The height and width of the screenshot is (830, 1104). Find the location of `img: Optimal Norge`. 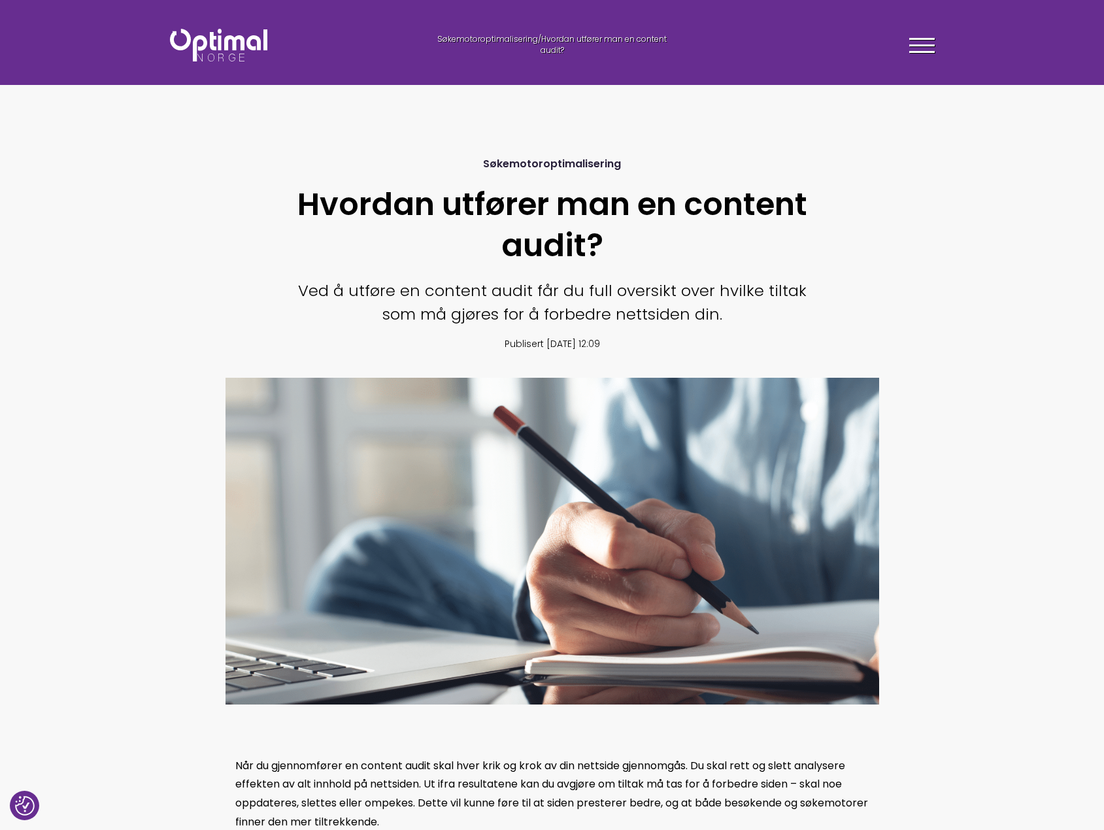

img: Optimal Norge is located at coordinates (218, 45).